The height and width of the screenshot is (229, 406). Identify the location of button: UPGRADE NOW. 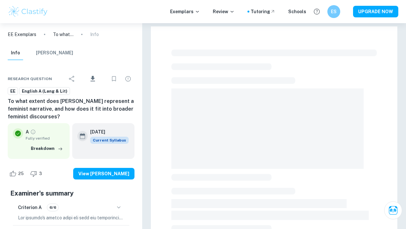
(376, 12).